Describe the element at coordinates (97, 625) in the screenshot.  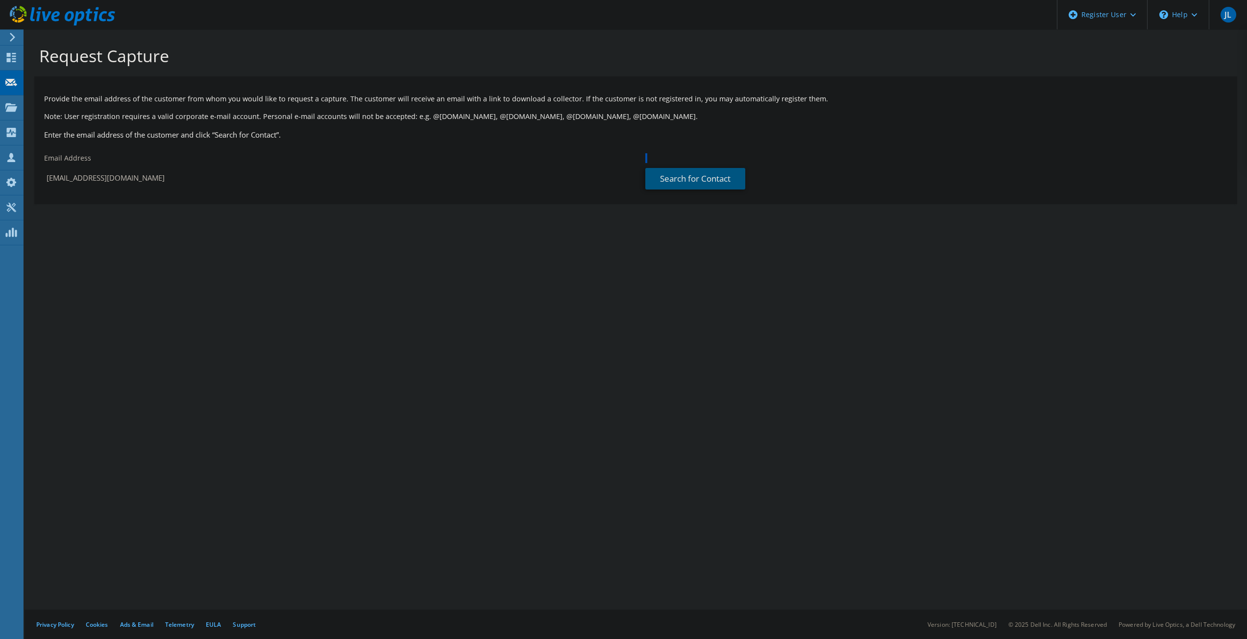
I see `a: Cookies` at that location.